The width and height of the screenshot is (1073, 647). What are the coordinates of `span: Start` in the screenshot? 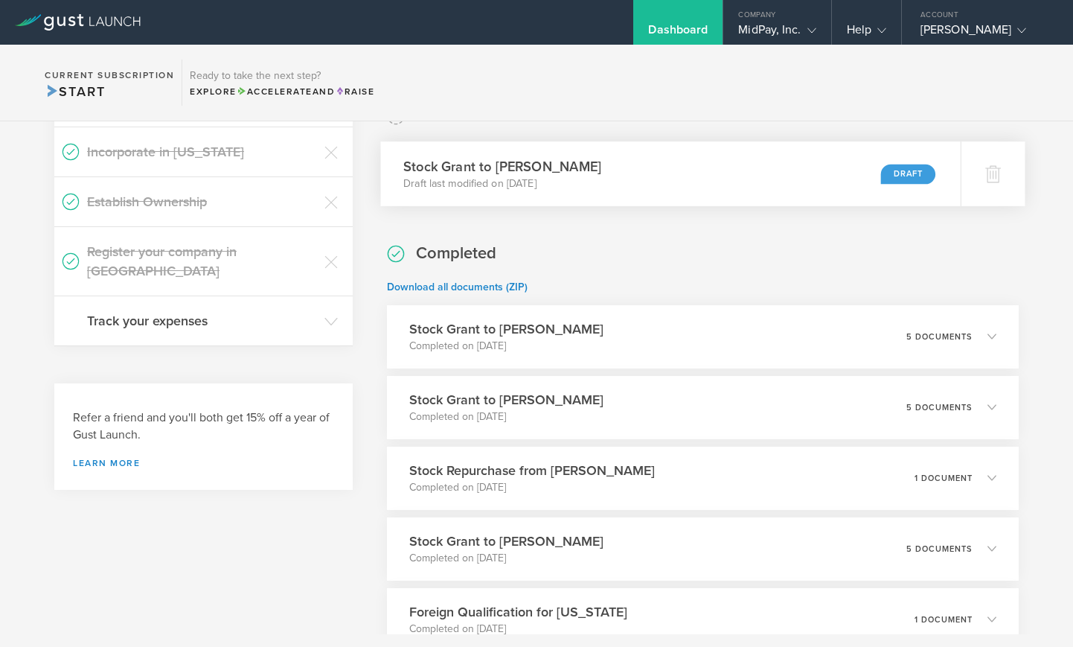 It's located at (74, 92).